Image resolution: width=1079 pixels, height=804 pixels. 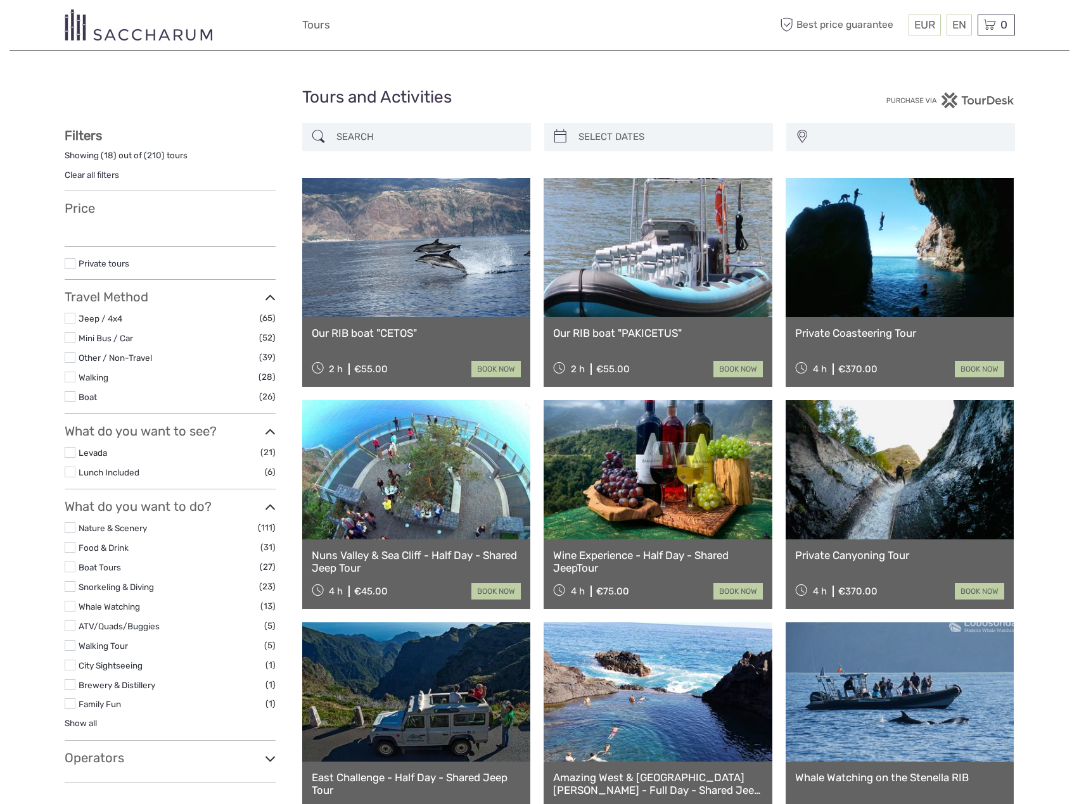 I want to click on div: EN, so click(x=959, y=25).